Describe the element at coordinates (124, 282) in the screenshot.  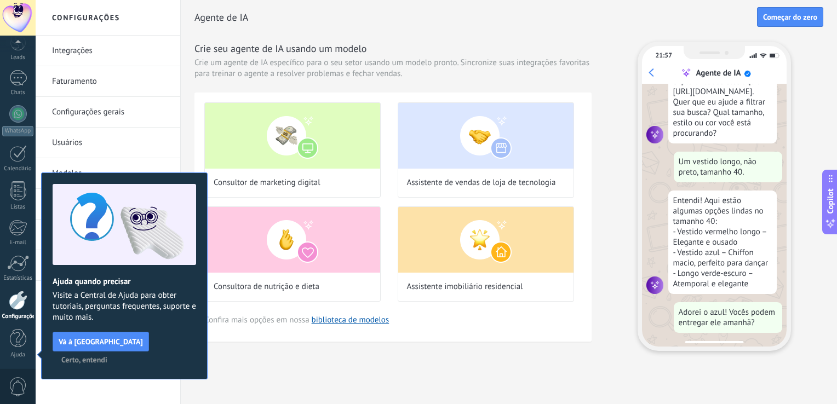
I see `h2: Ajuda quando precisar` at that location.